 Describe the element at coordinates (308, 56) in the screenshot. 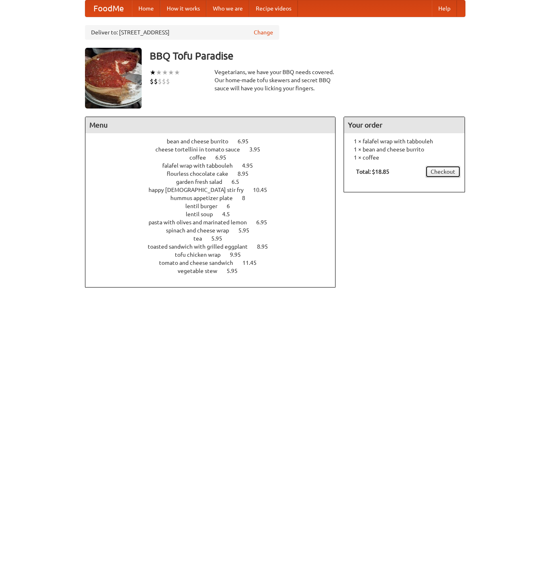

I see `h3: BBQ Tofu Paradise` at that location.